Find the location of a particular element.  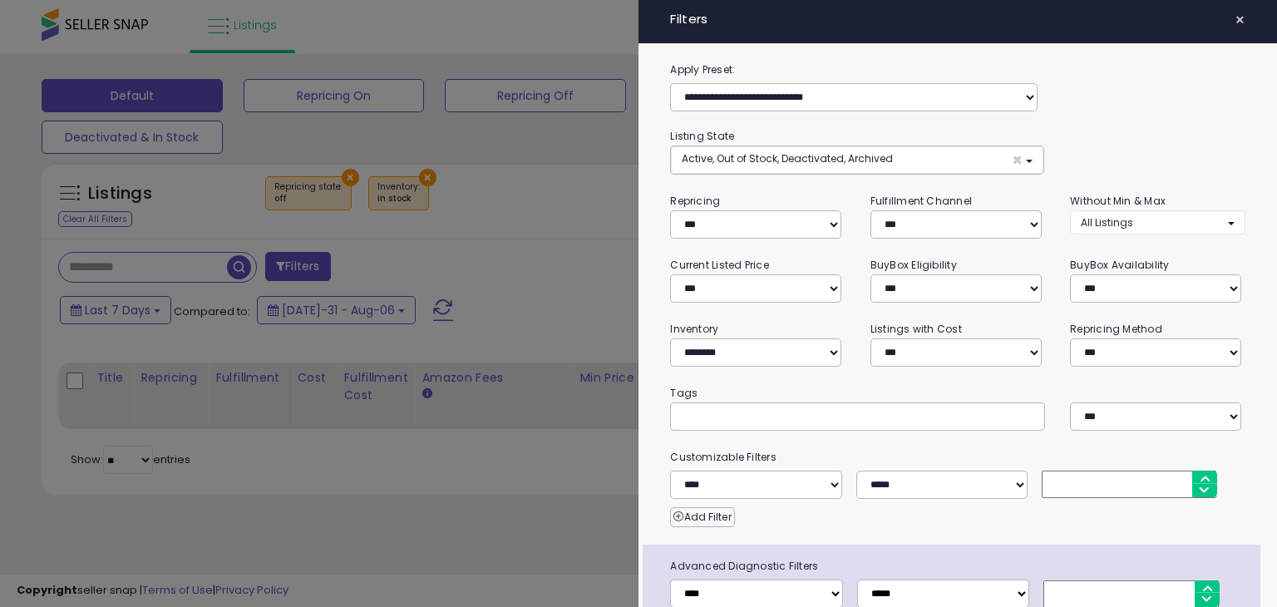

small: Current Listed Price is located at coordinates (719, 264).